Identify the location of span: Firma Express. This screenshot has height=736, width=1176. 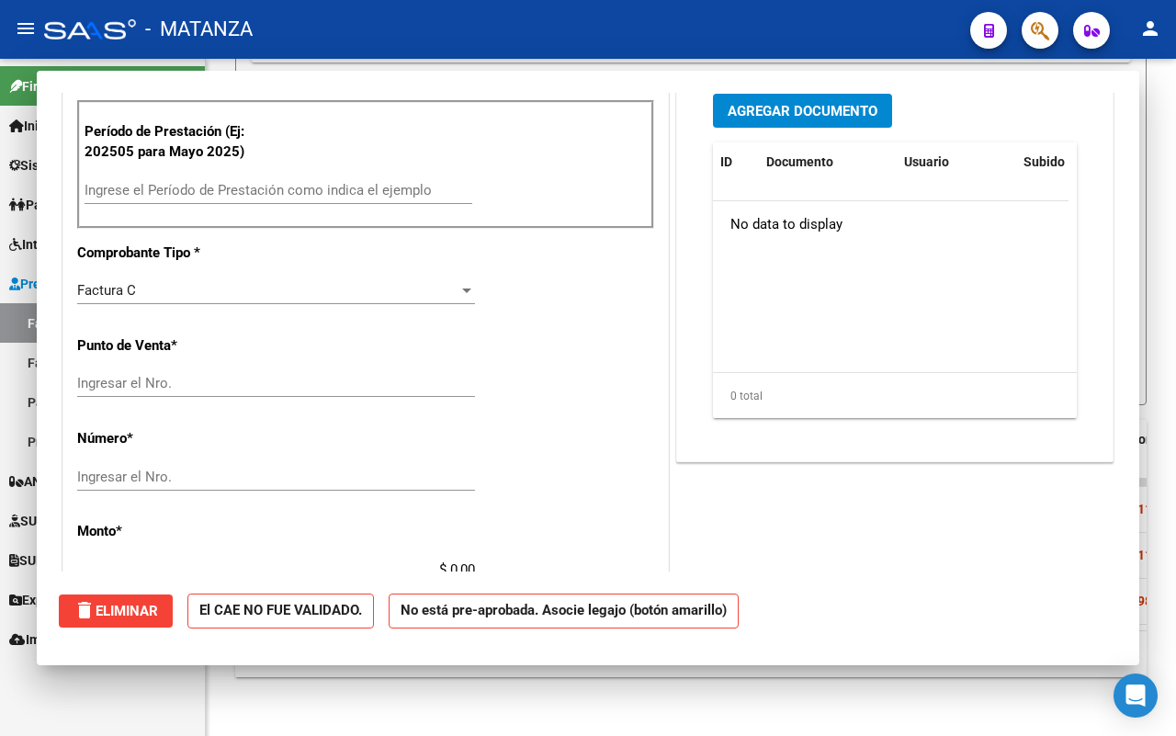
(57, 86).